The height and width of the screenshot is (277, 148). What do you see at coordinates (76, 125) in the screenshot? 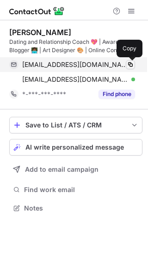
I see `div: Save to List / ATS / CRM` at bounding box center [76, 125].